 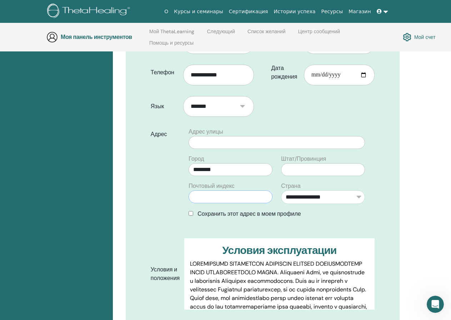 What do you see at coordinates (419, 37) in the screenshot?
I see `a: Мой счет` at bounding box center [419, 37].